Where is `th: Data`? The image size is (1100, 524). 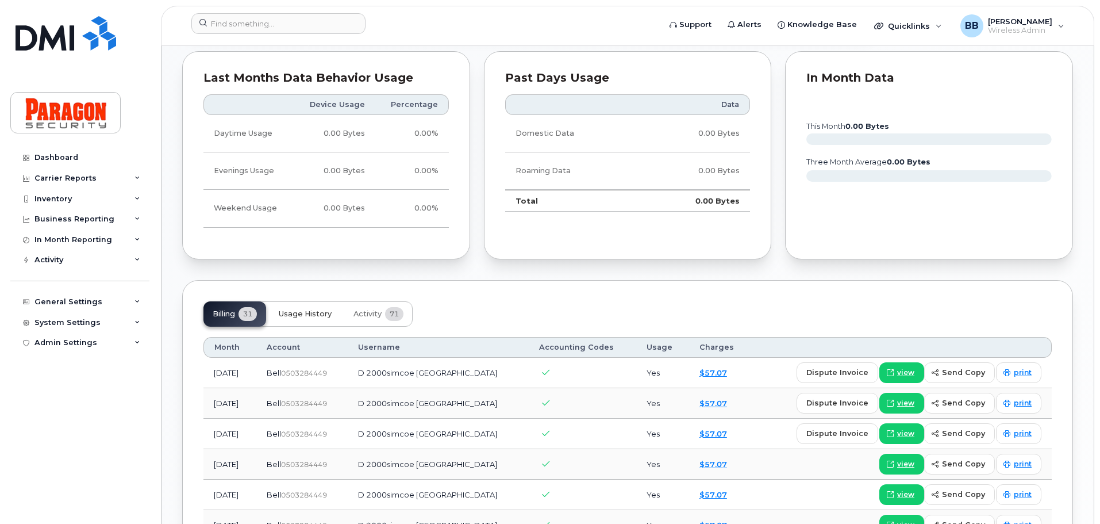
th: Data is located at coordinates (695, 105).